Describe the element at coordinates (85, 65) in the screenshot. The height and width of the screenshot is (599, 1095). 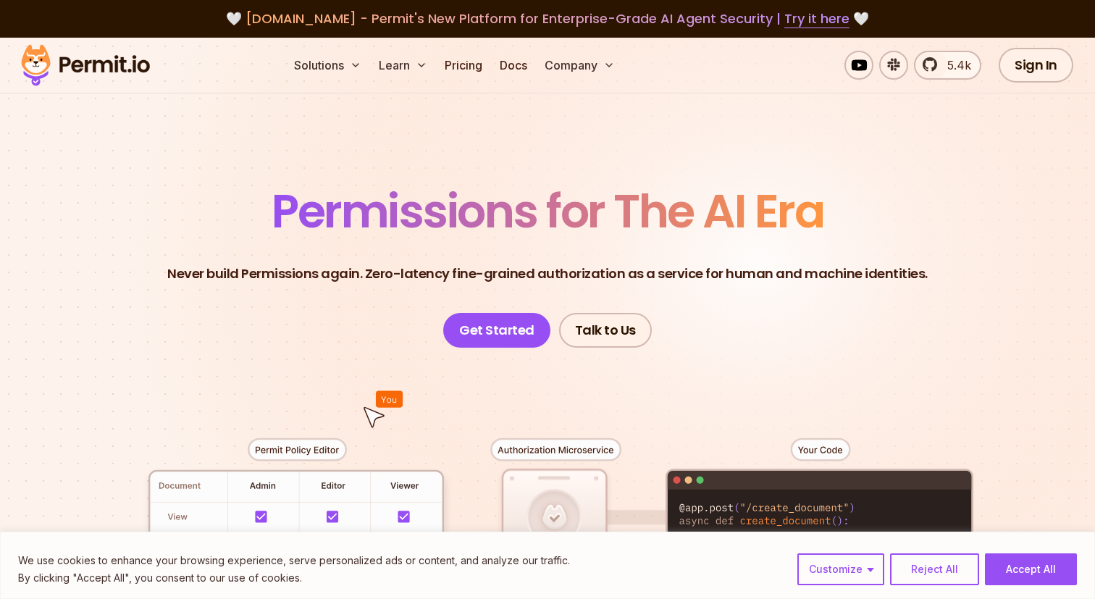
I see `img: Permit logo` at that location.